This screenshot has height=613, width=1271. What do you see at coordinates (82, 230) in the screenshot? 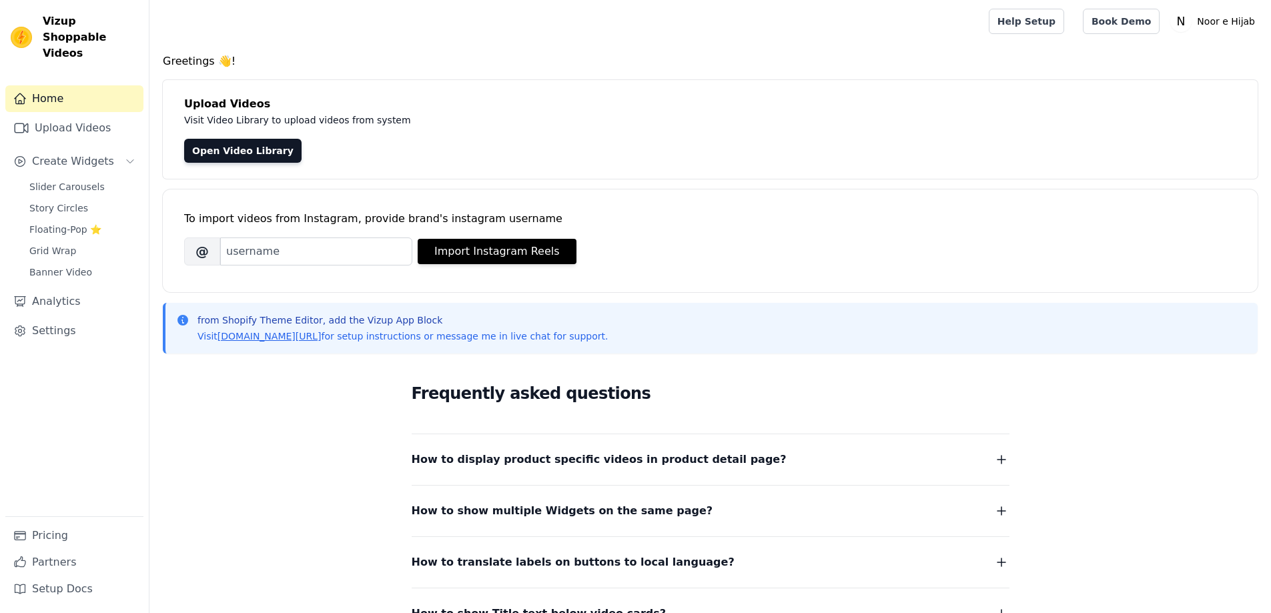
I see `a: Floating-Pop ⭐` at bounding box center [82, 230].